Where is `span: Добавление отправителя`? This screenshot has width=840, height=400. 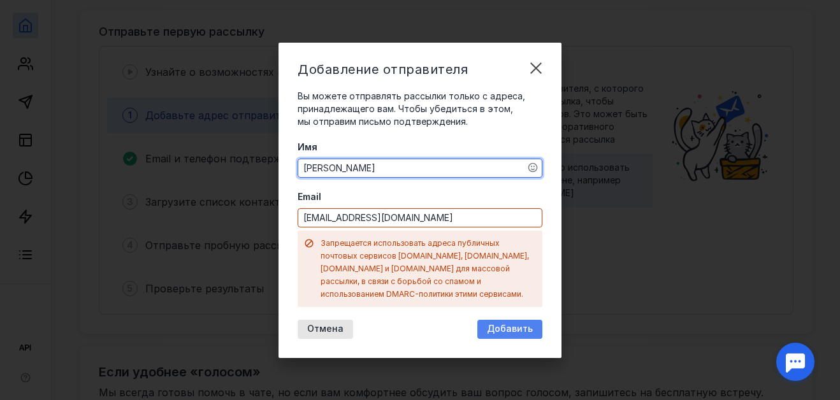
span: Добавление отправителя is located at coordinates (382, 69).